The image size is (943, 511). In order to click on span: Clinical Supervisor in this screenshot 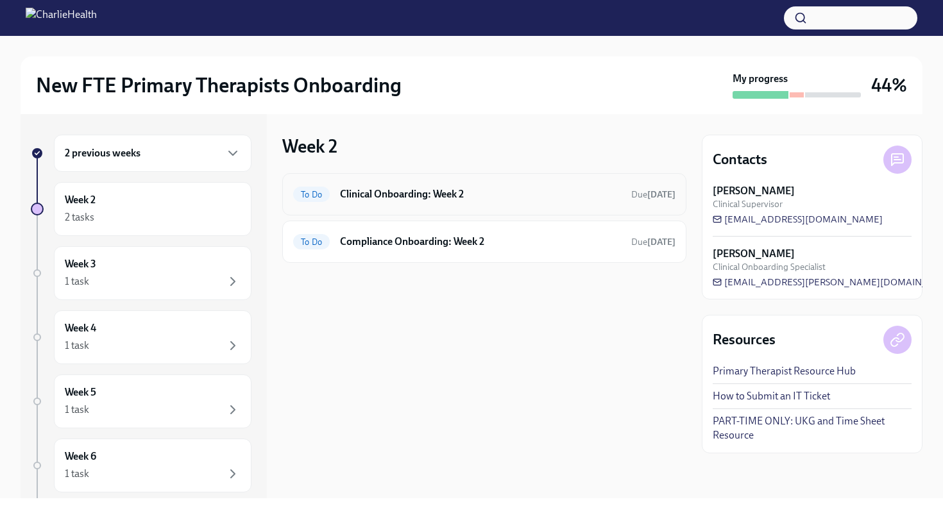, I will do `click(747, 204)`.